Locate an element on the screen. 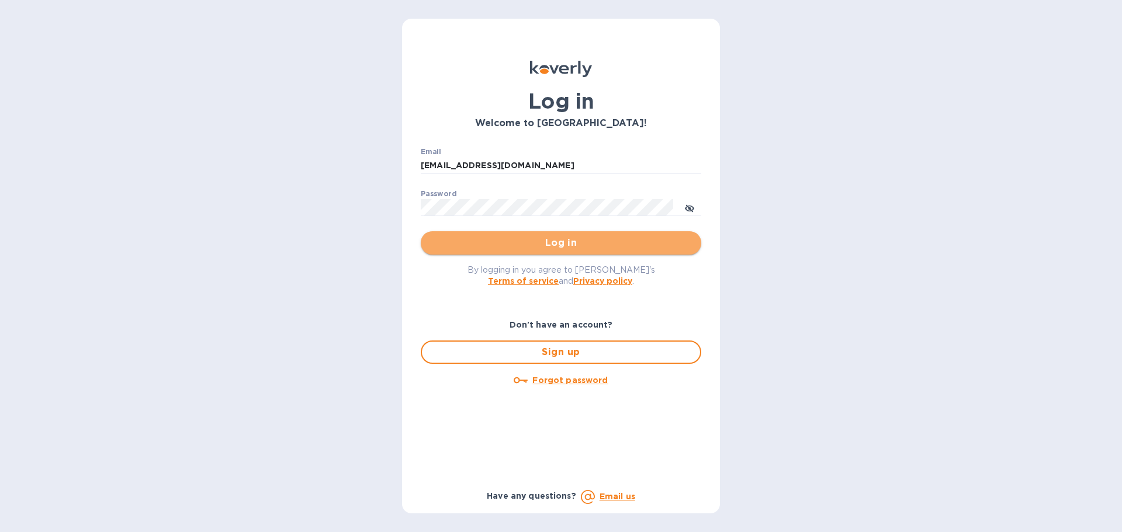 This screenshot has height=532, width=1122. button: Sign up is located at coordinates (561, 352).